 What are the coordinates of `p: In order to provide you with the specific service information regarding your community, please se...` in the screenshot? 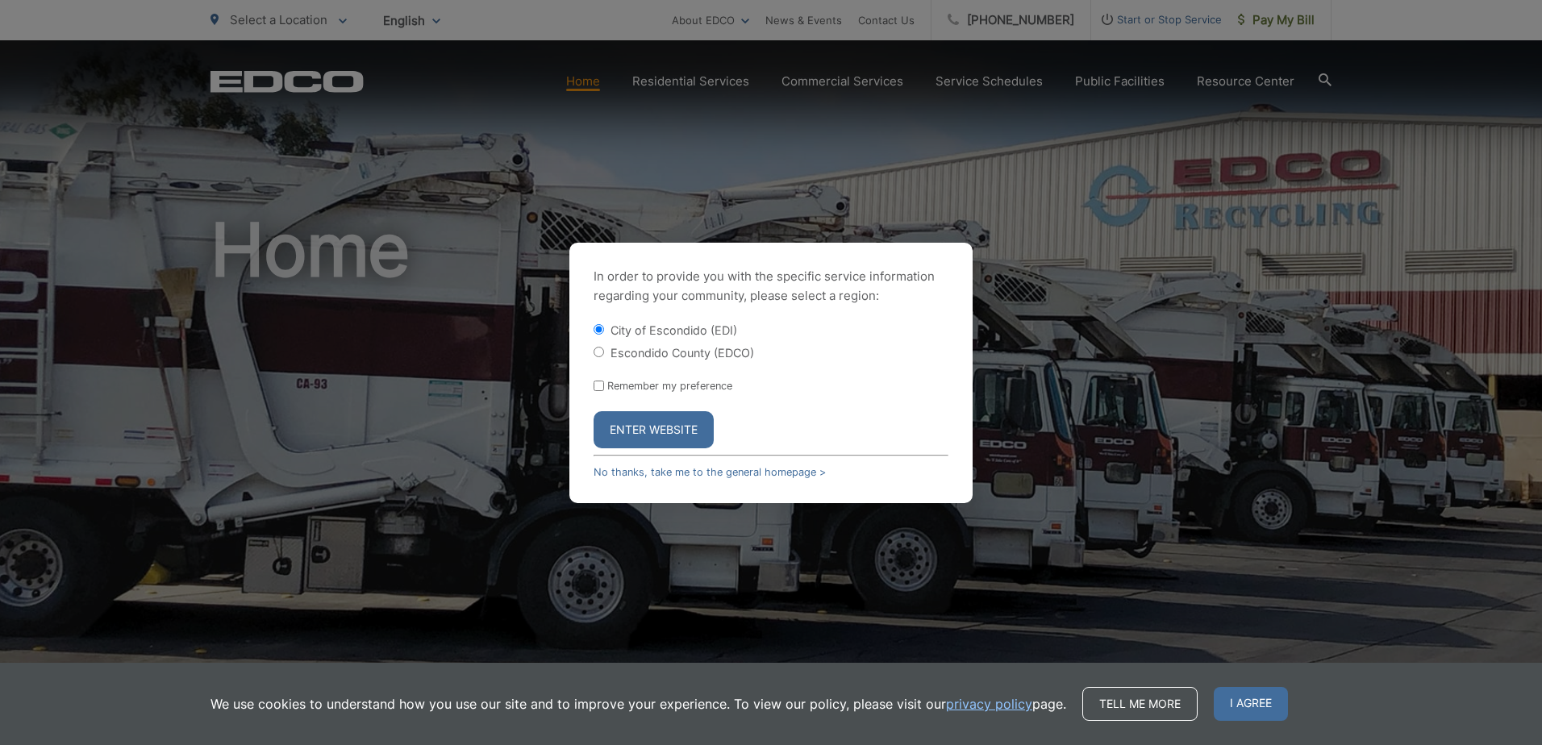 It's located at (771, 286).